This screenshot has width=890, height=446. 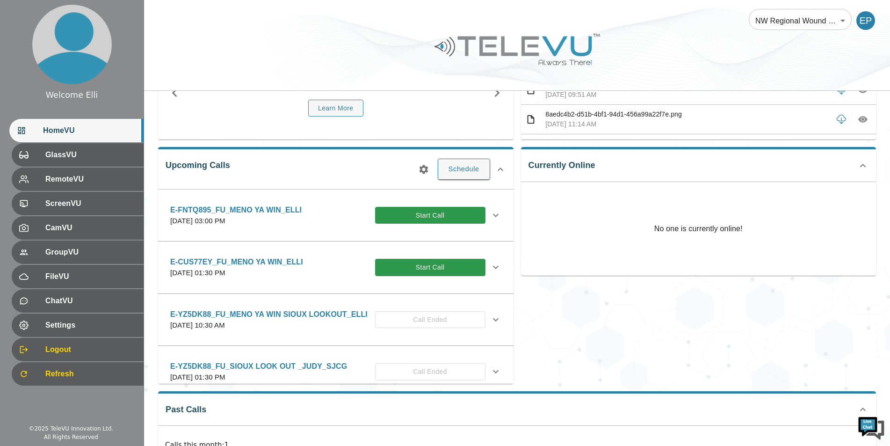 I want to click on span: Logout, so click(x=91, y=349).